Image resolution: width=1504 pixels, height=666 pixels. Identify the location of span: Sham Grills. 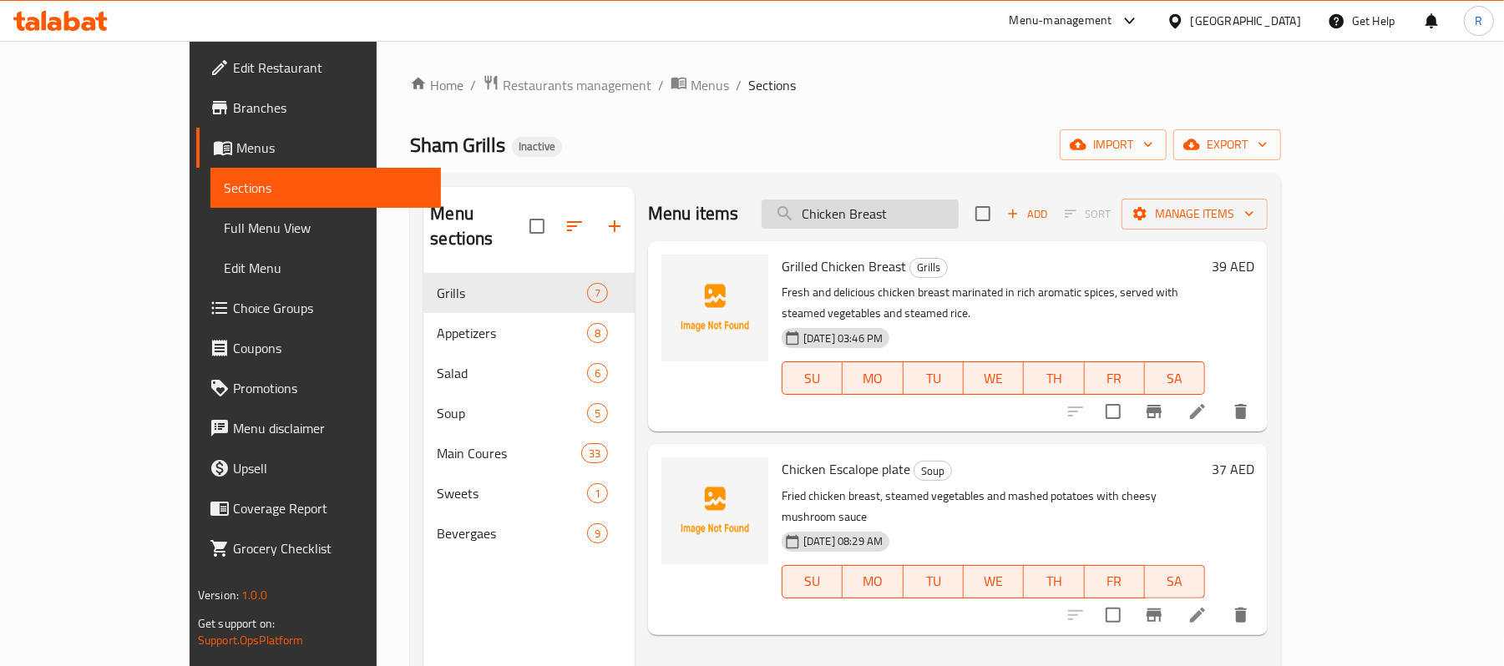
(458, 144).